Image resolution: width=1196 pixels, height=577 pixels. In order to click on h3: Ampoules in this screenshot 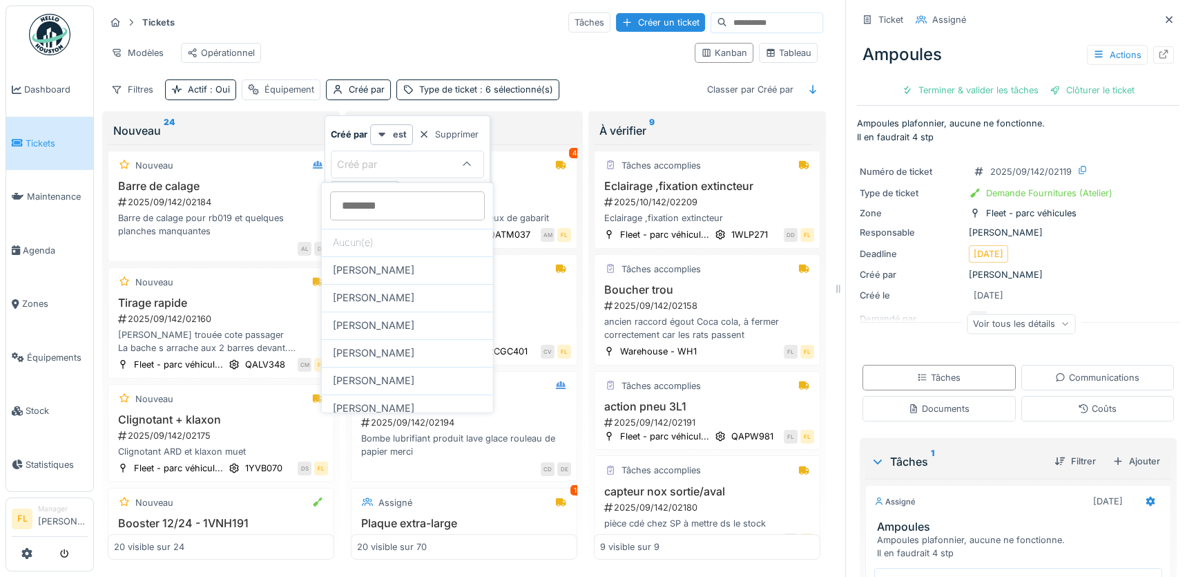, I will do `click(1021, 526)`.